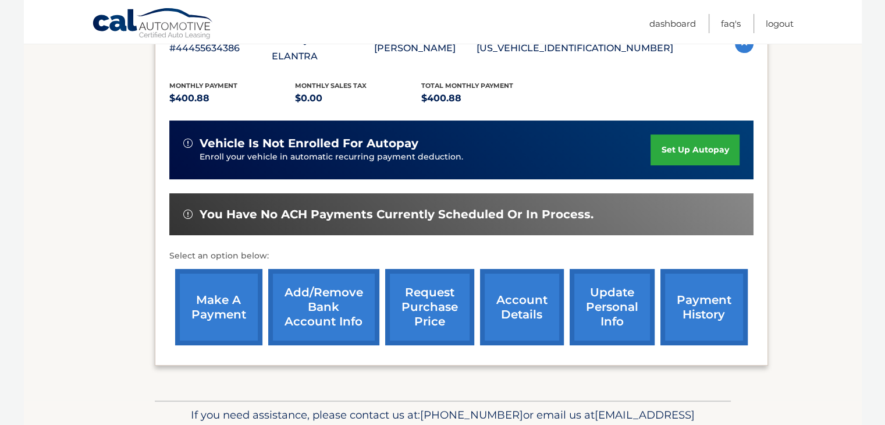 This screenshot has width=885, height=425. I want to click on span: Monthly sales Tax, so click(330, 86).